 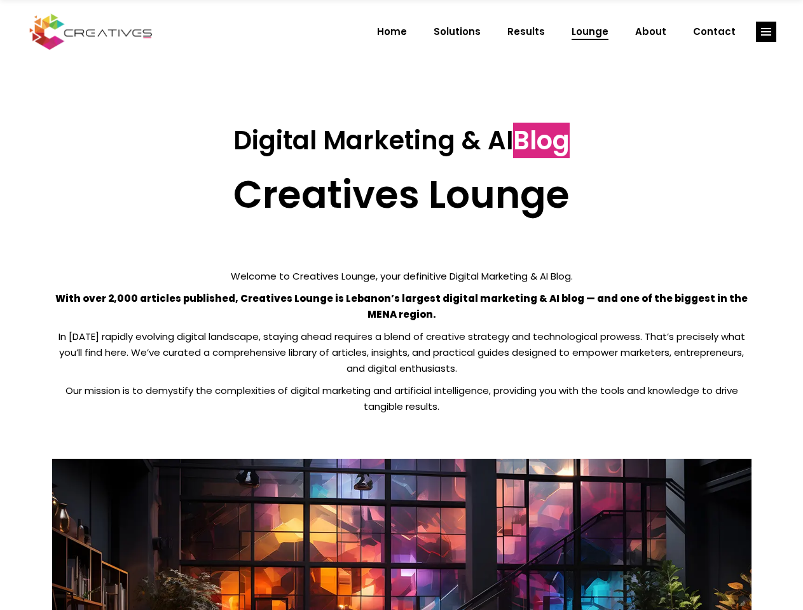 What do you see at coordinates (766, 32) in the screenshot?
I see `a: link` at bounding box center [766, 32].